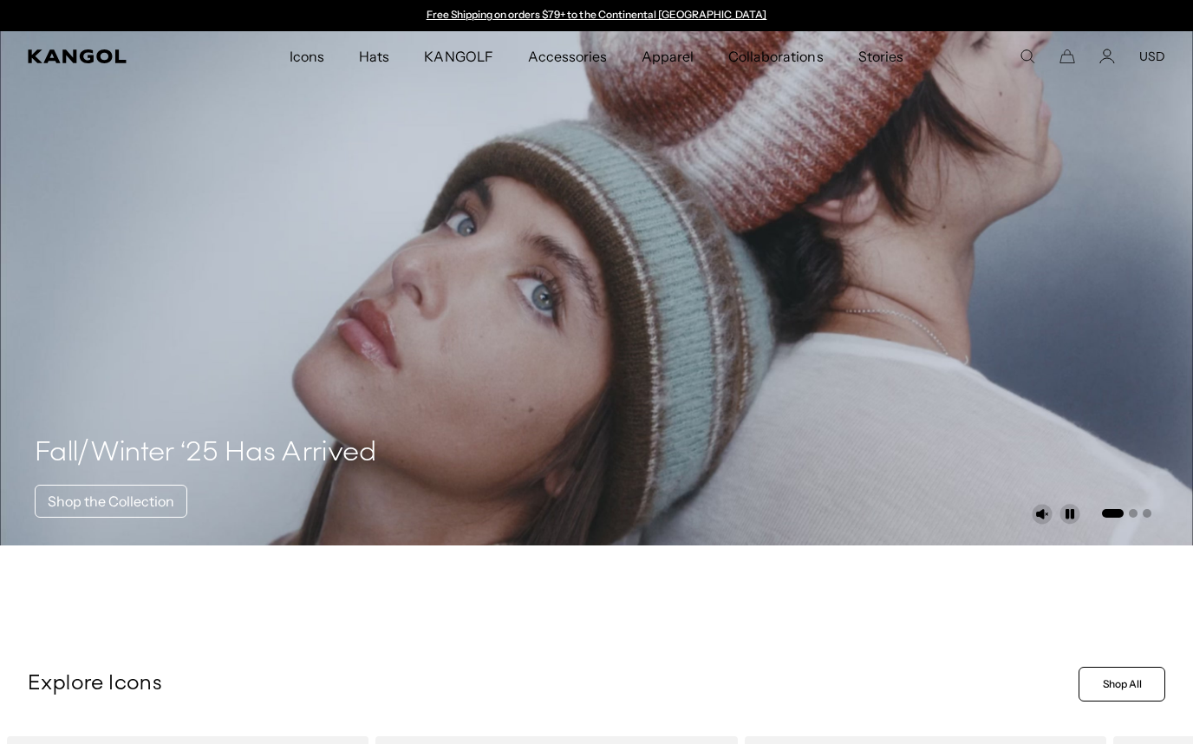  Describe the element at coordinates (775, 56) in the screenshot. I see `span: Collaborations` at that location.